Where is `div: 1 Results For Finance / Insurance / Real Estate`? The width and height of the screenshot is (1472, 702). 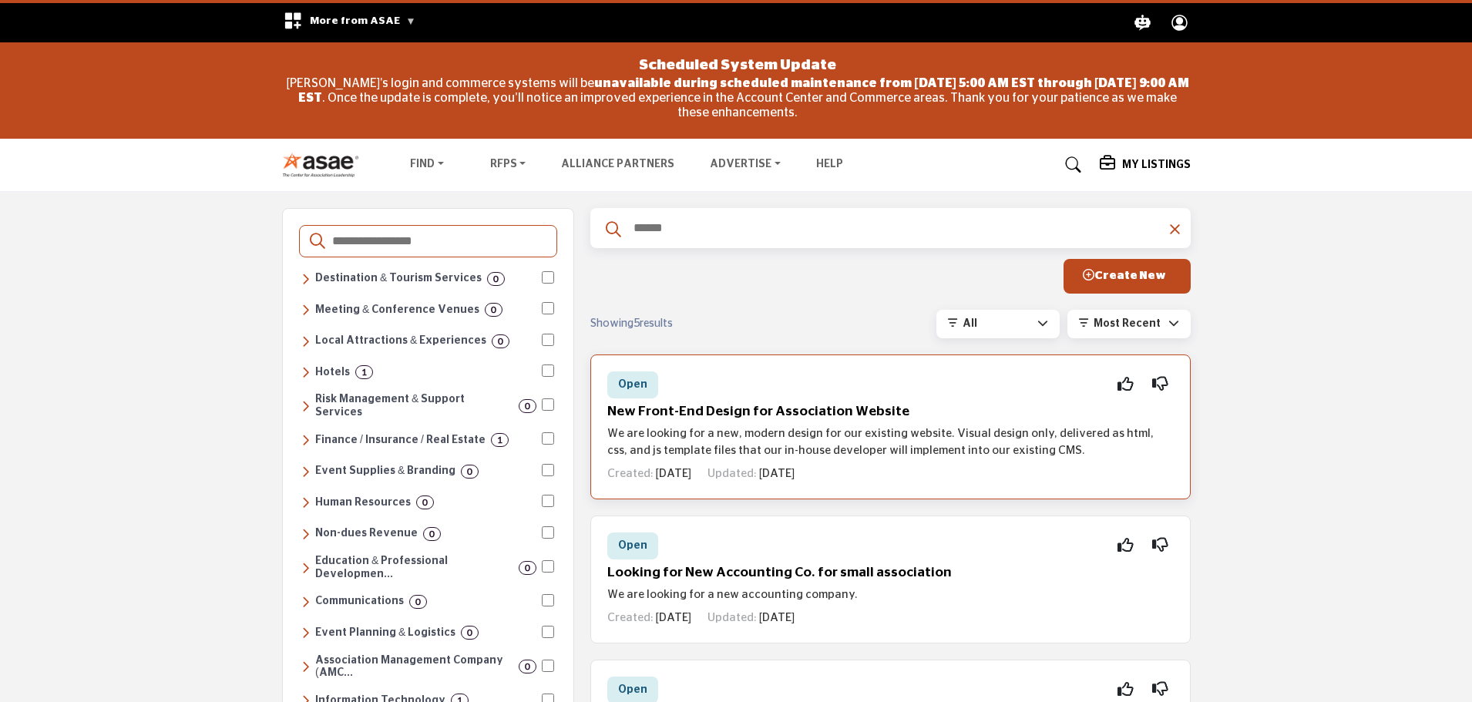
div: 1 Results For Finance / Insurance / Real Estate is located at coordinates (500, 440).